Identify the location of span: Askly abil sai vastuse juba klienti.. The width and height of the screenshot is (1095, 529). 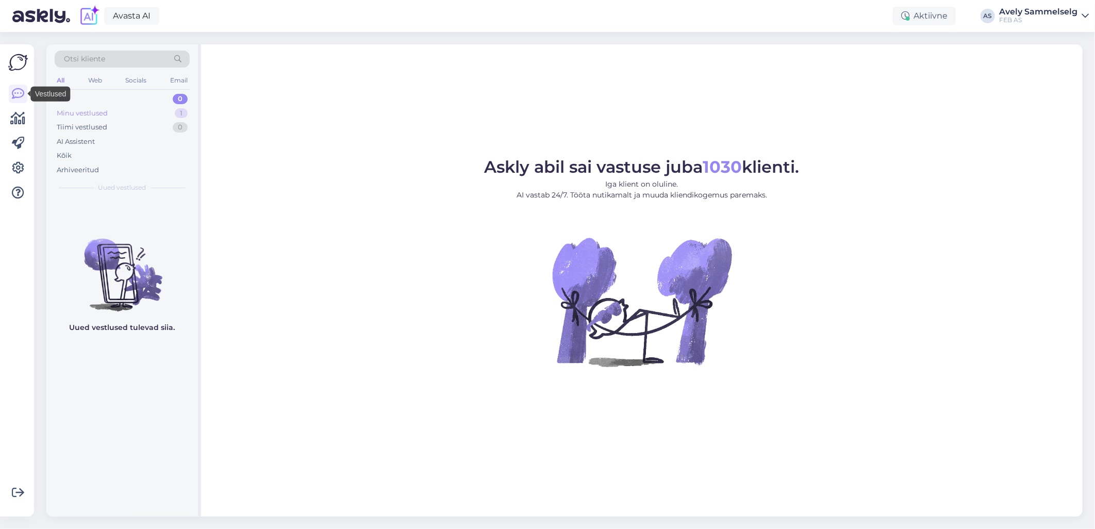
(642, 166).